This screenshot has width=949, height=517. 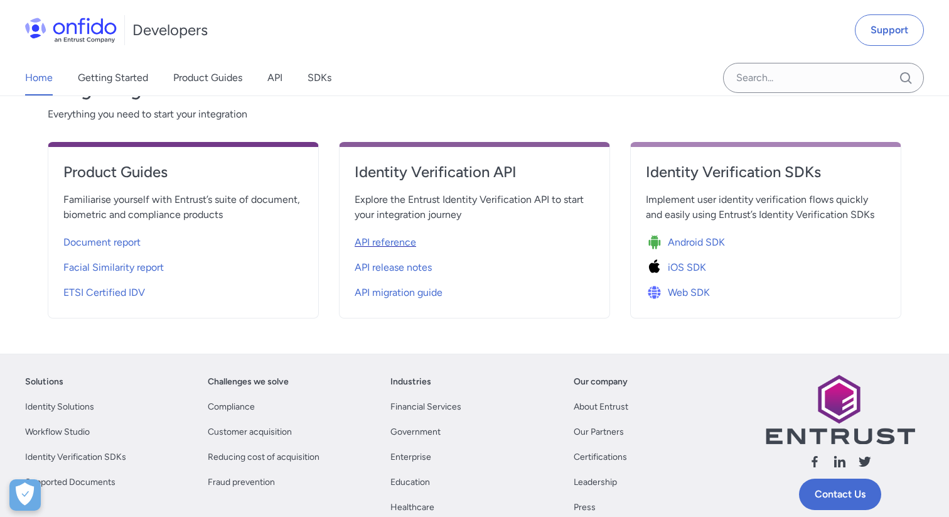 I want to click on a: Contact Us, so click(x=840, y=494).